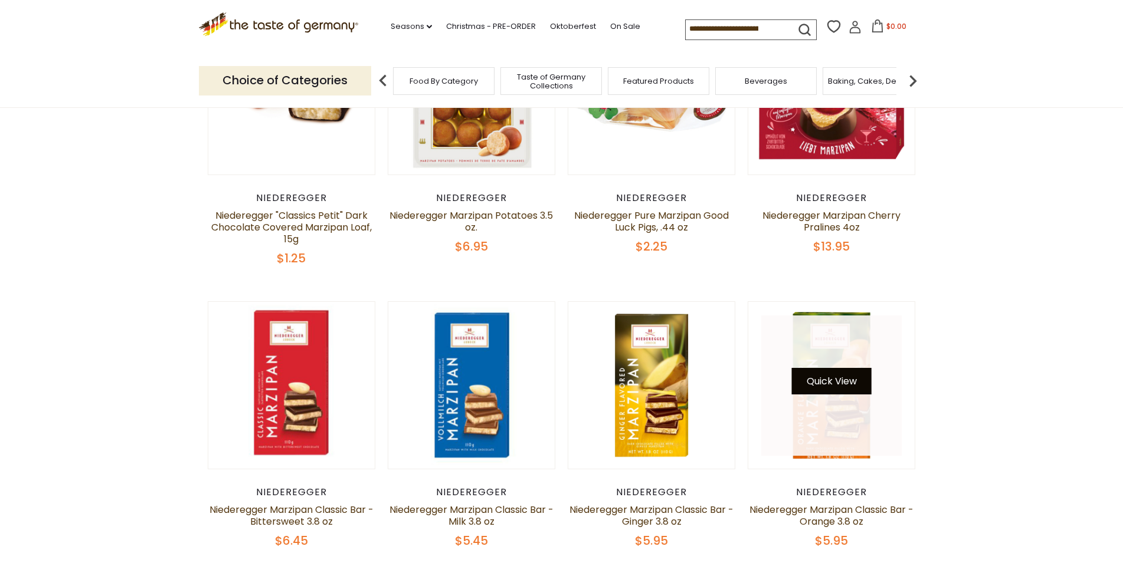  I want to click on span: $0.00, so click(896, 26).